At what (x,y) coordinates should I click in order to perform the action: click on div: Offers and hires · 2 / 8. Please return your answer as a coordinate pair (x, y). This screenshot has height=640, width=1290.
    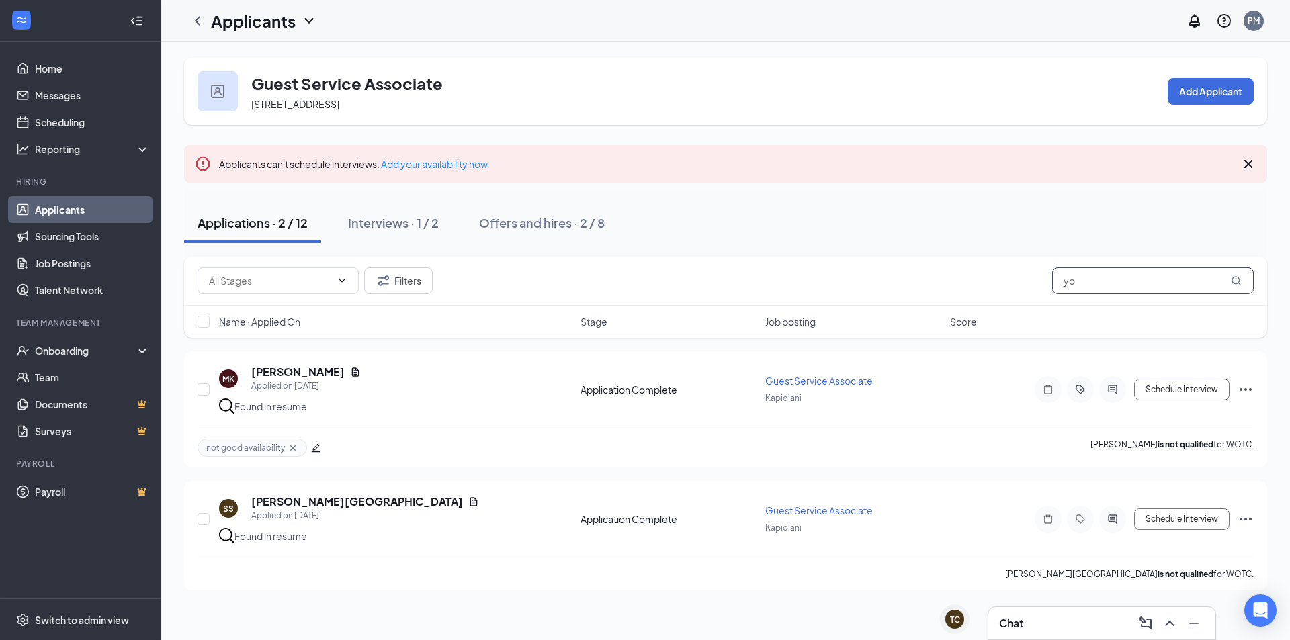
    Looking at the image, I should click on (541, 222).